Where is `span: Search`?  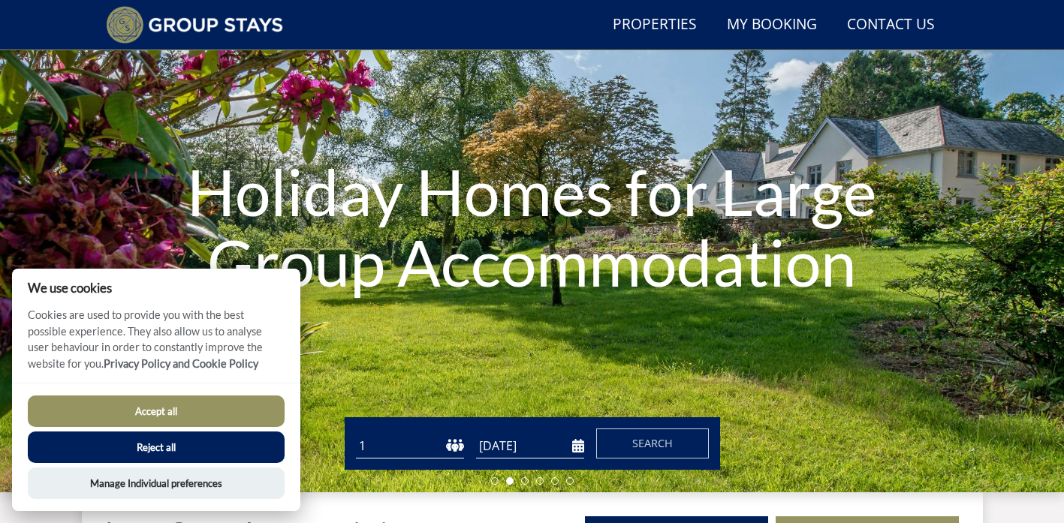
span: Search is located at coordinates (652, 443).